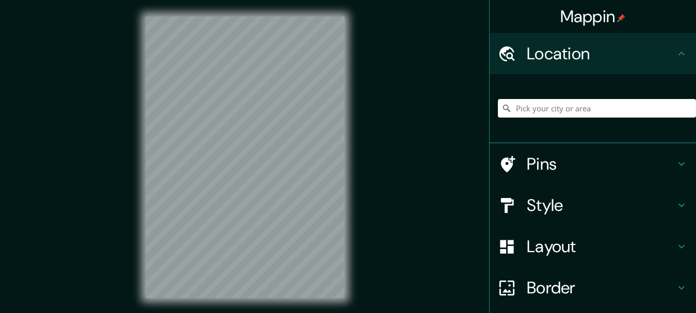 Image resolution: width=696 pixels, height=313 pixels. Describe the element at coordinates (593, 17) in the screenshot. I see `h4: Mappin` at that location.